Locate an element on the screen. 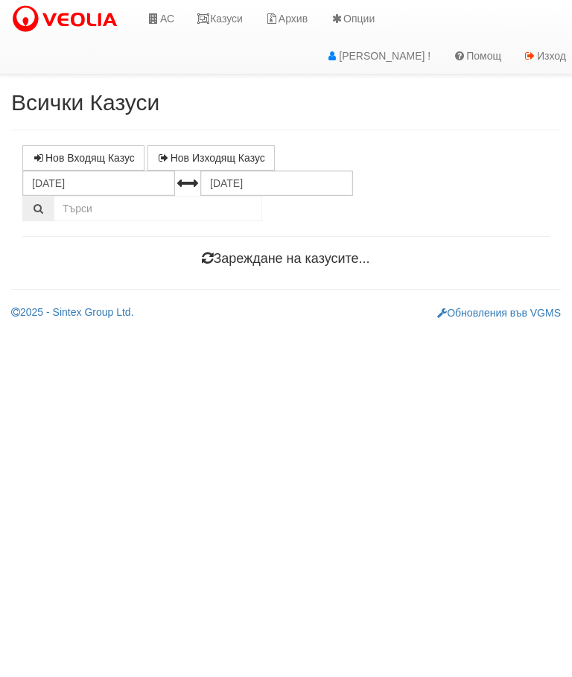 This screenshot has height=677, width=572. a: Нов Входящ Казус is located at coordinates (83, 158).